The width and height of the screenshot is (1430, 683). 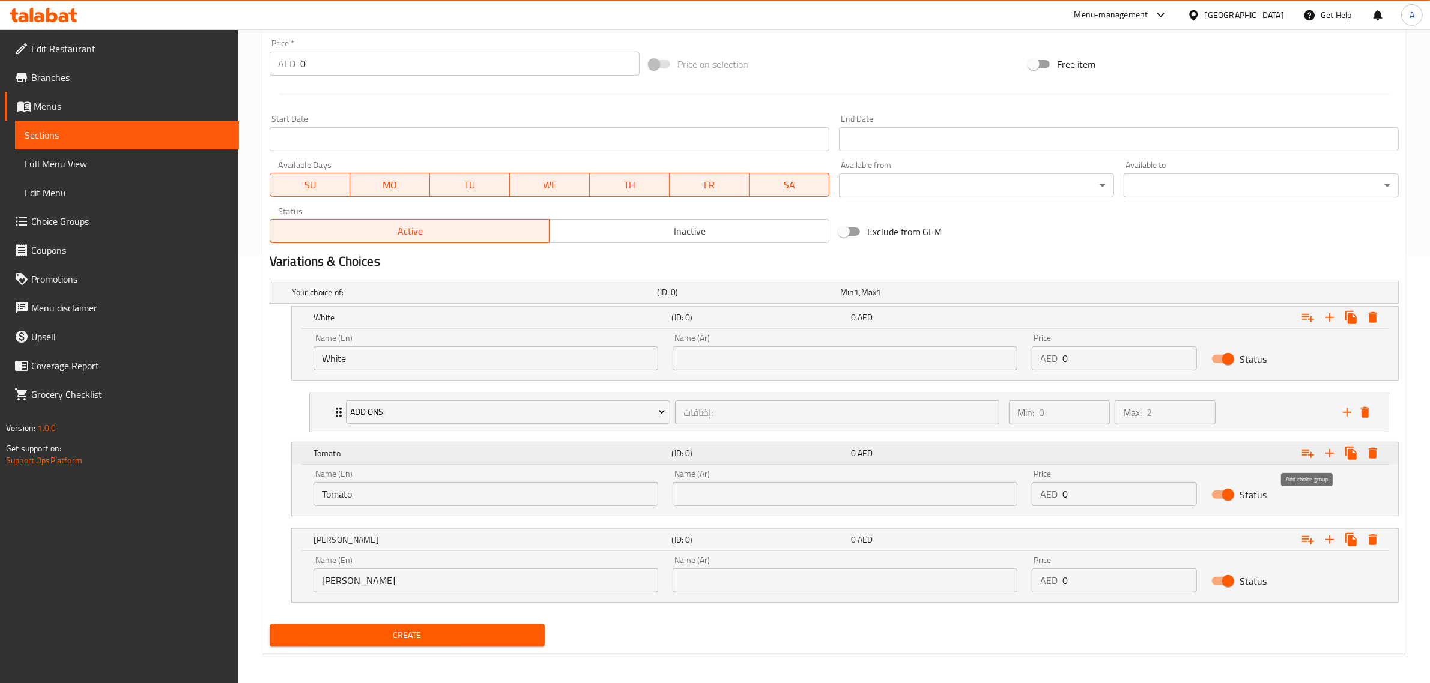 I want to click on button: SA, so click(x=789, y=185).